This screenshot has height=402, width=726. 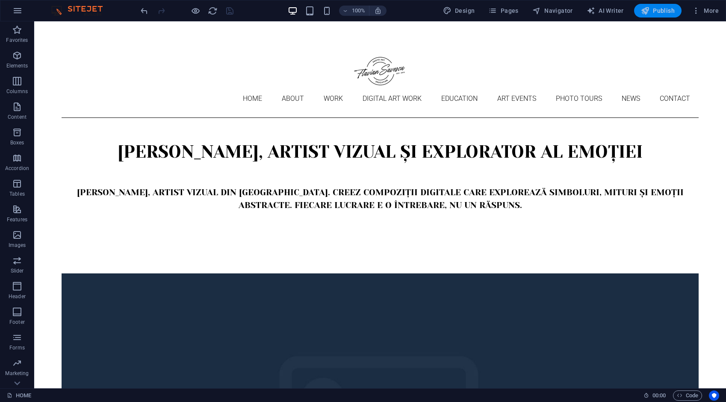 I want to click on p: Features, so click(x=17, y=220).